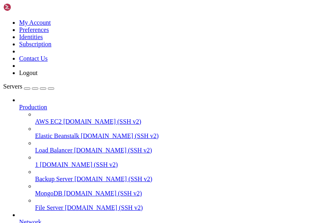  Describe the element at coordinates (33, 107) in the screenshot. I see `span: Production` at that location.